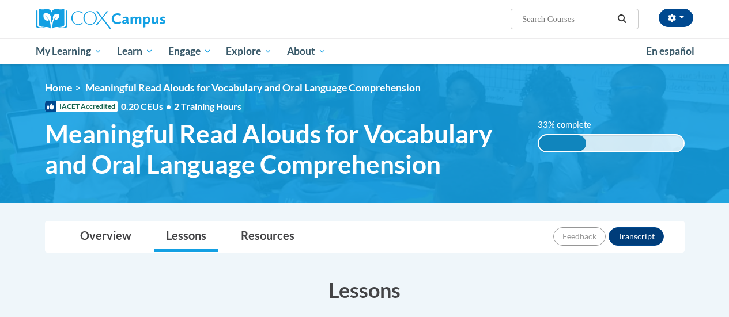 This screenshot has width=729, height=317. I want to click on span: En español, so click(670, 51).